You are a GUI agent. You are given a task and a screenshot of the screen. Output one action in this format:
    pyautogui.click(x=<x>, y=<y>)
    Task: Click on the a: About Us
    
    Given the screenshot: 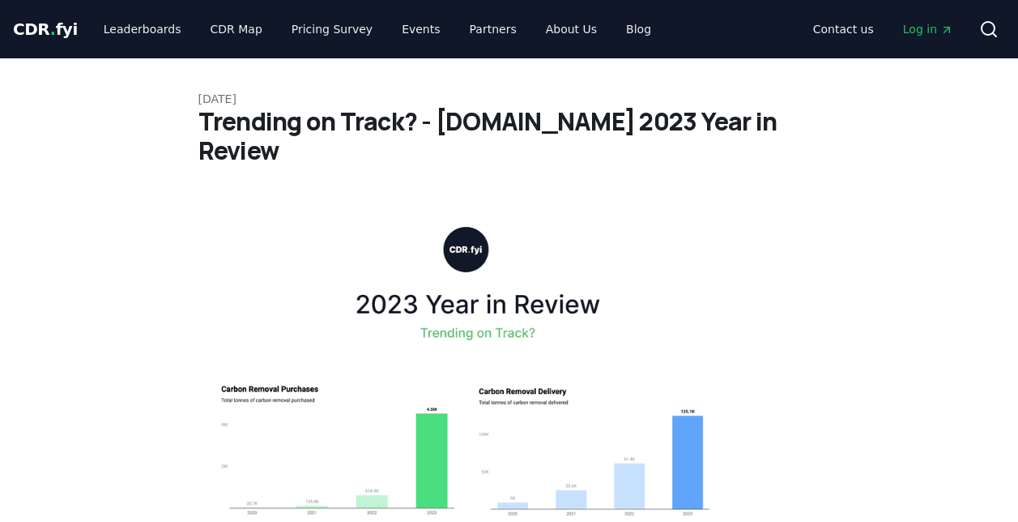 What is the action you would take?
    pyautogui.click(x=571, y=29)
    